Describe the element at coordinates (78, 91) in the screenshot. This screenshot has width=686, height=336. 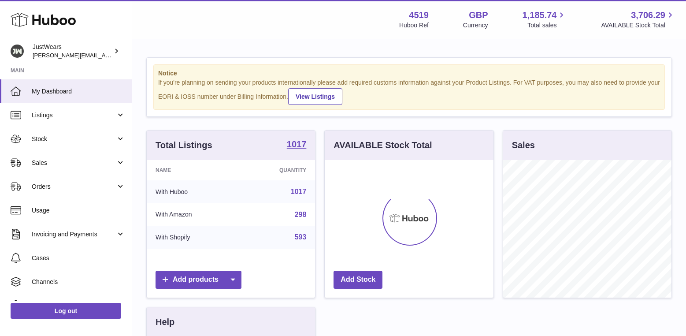
I see `span: My Dashboard` at that location.